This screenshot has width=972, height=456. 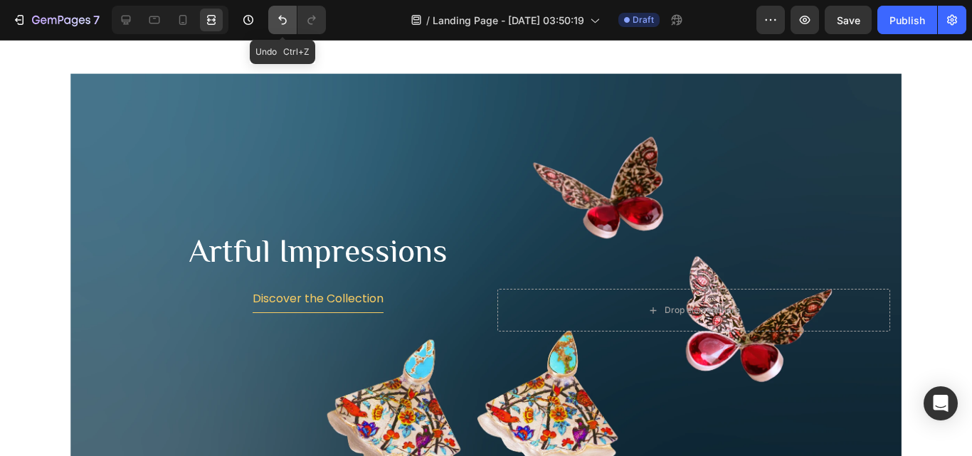 What do you see at coordinates (318, 259) in the screenshot?
I see `p: Discover the Collection` at bounding box center [318, 259].